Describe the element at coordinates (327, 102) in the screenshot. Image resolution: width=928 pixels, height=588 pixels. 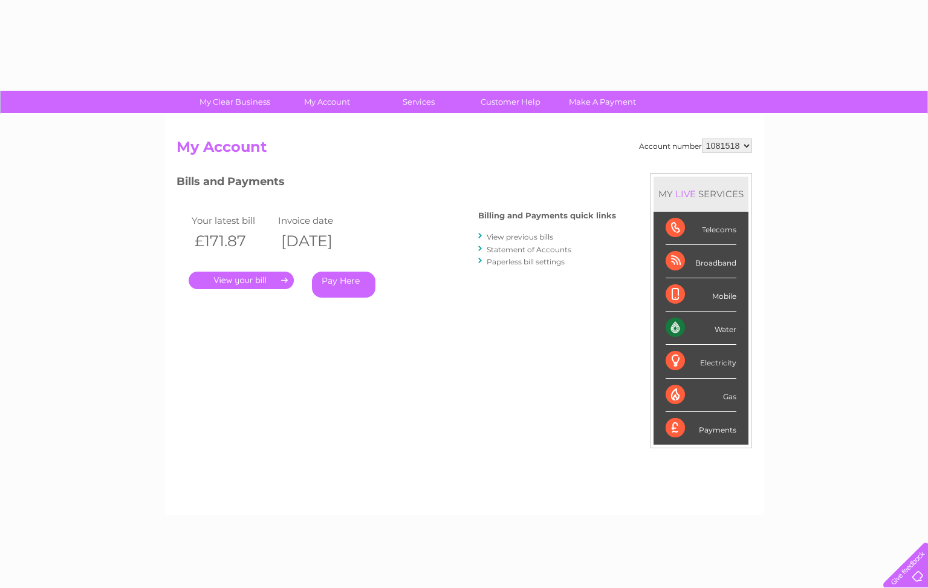
I see `a: My Account` at that location.